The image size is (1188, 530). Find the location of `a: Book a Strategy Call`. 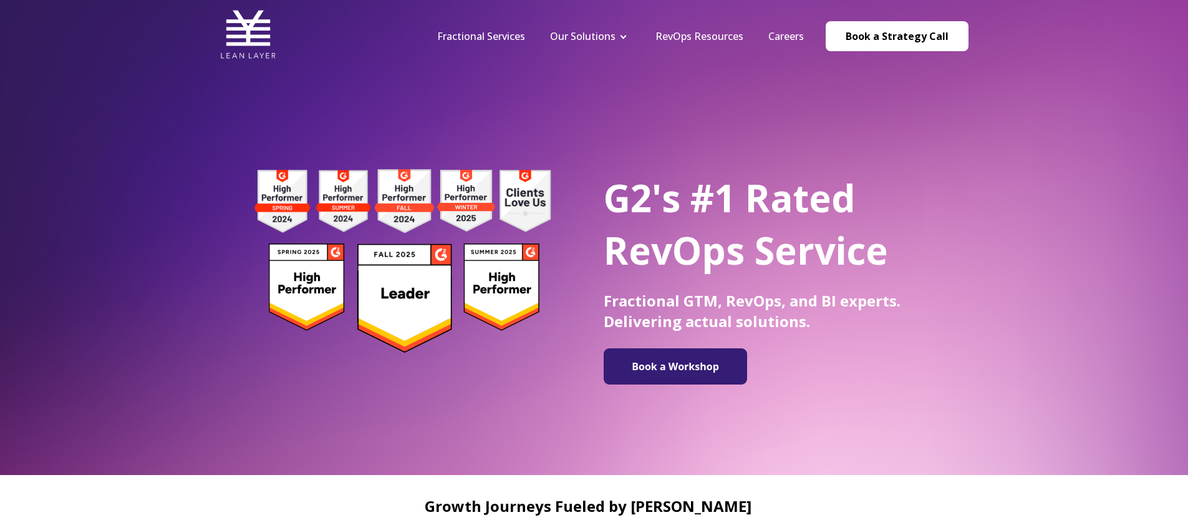

a: Book a Strategy Call is located at coordinates (897, 36).